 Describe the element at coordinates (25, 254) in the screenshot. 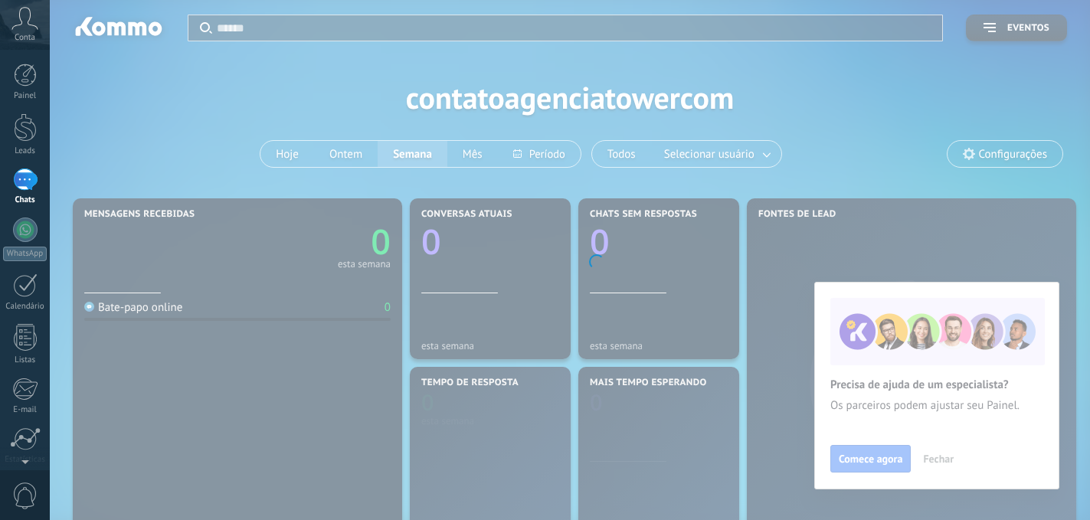

I see `div: WhatsApp` at that location.